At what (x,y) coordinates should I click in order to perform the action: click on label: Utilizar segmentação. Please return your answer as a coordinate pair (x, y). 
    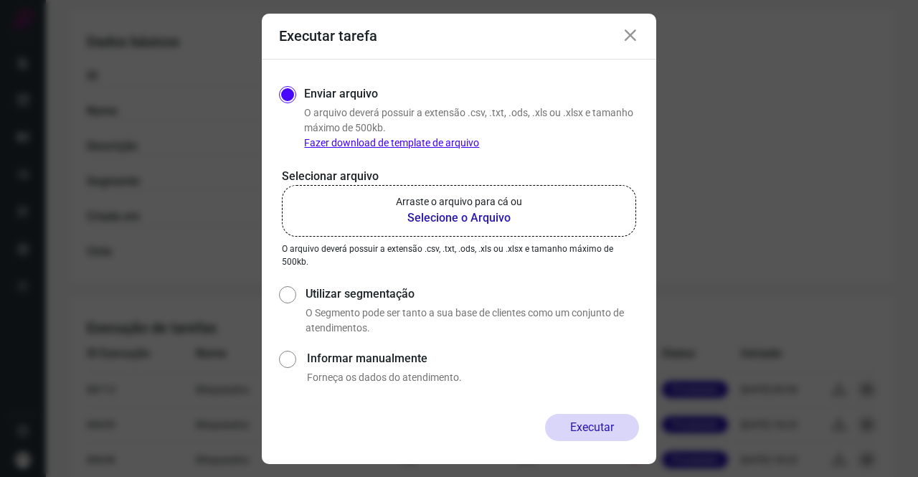
    Looking at the image, I should click on (472, 294).